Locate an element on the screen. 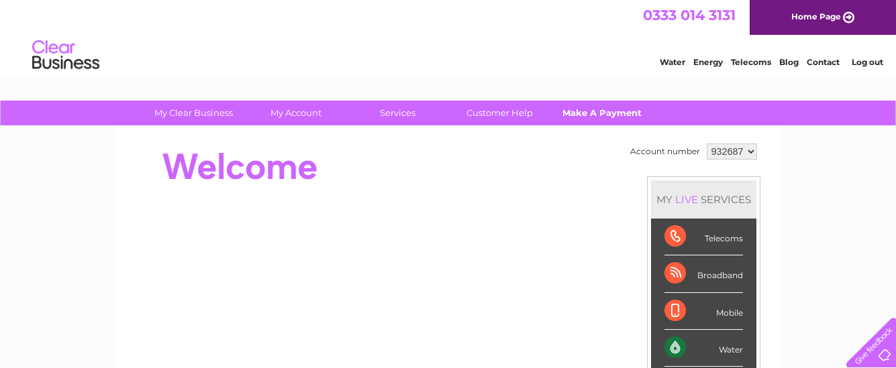 This screenshot has width=896, height=368. a: Contact is located at coordinates (822, 62).